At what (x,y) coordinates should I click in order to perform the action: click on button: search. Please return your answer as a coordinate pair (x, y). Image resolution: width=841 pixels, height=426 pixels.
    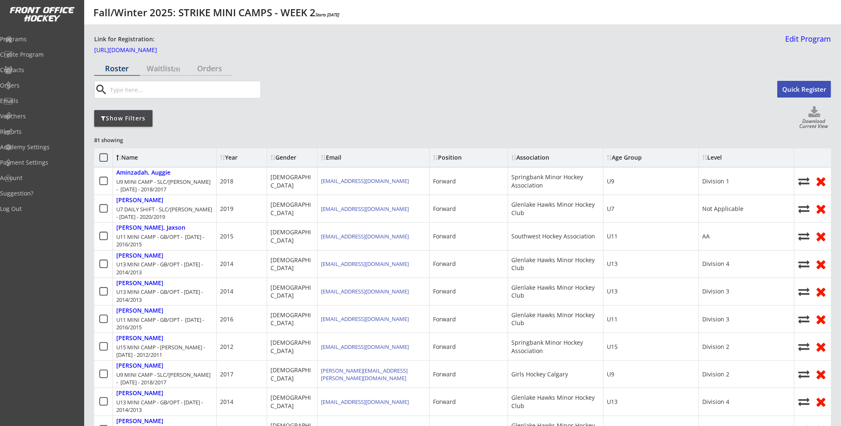
    Looking at the image, I should click on (101, 90).